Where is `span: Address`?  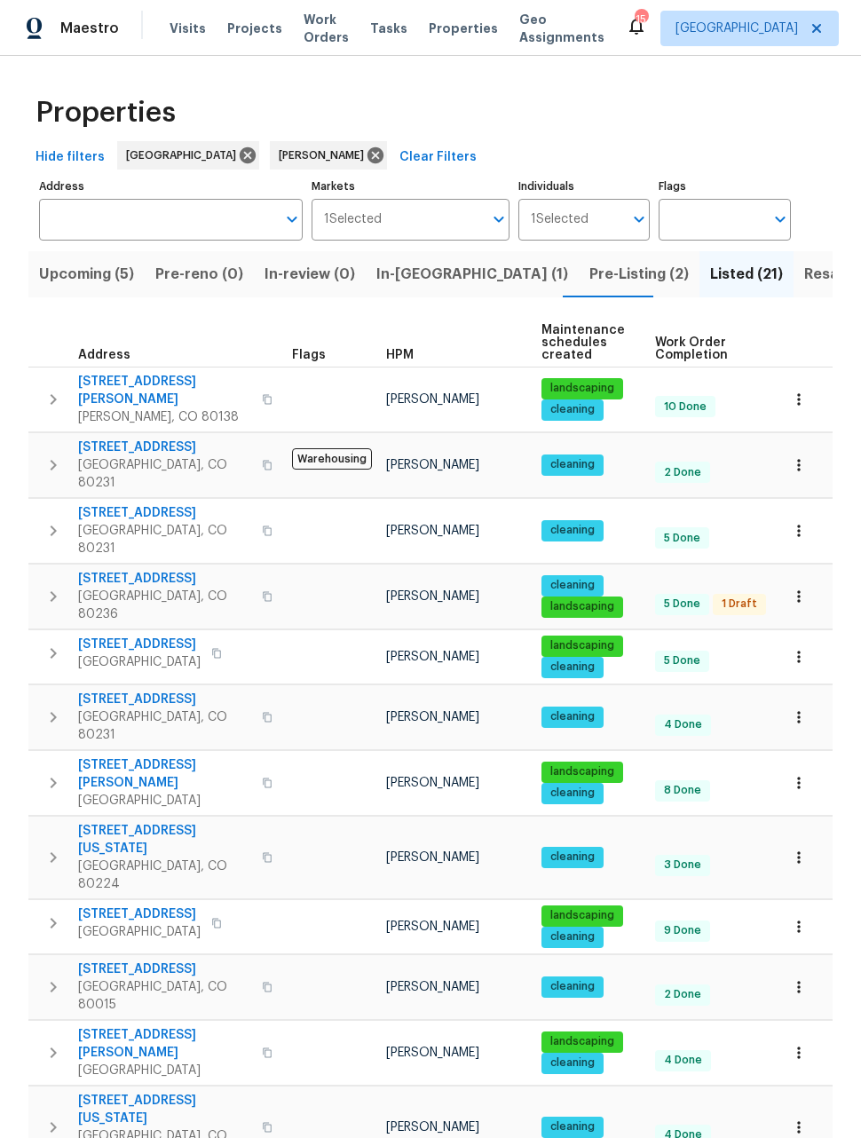 span: Address is located at coordinates (104, 355).